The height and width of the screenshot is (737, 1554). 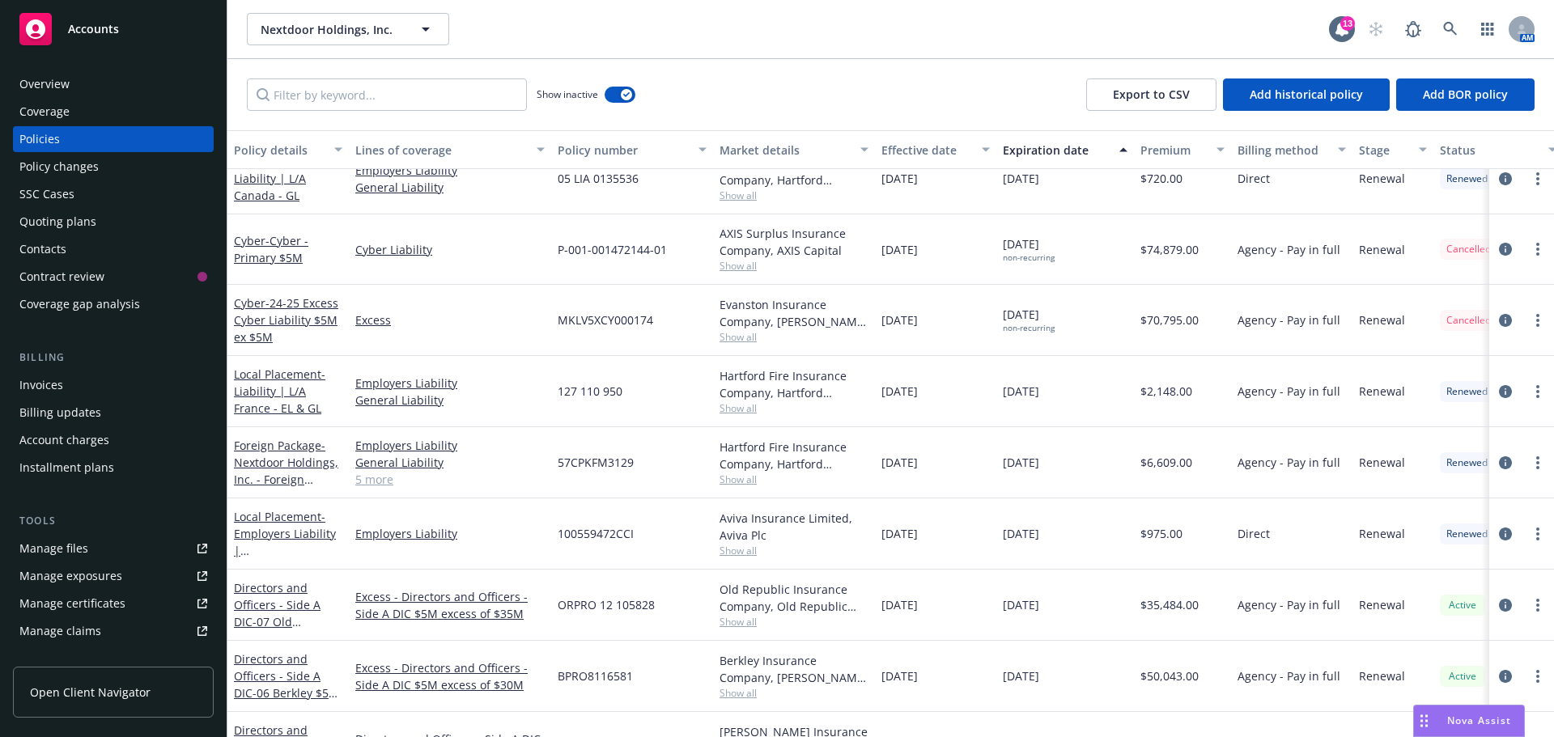 What do you see at coordinates (53, 549) in the screenshot?
I see `div: Manage files` at bounding box center [53, 549].